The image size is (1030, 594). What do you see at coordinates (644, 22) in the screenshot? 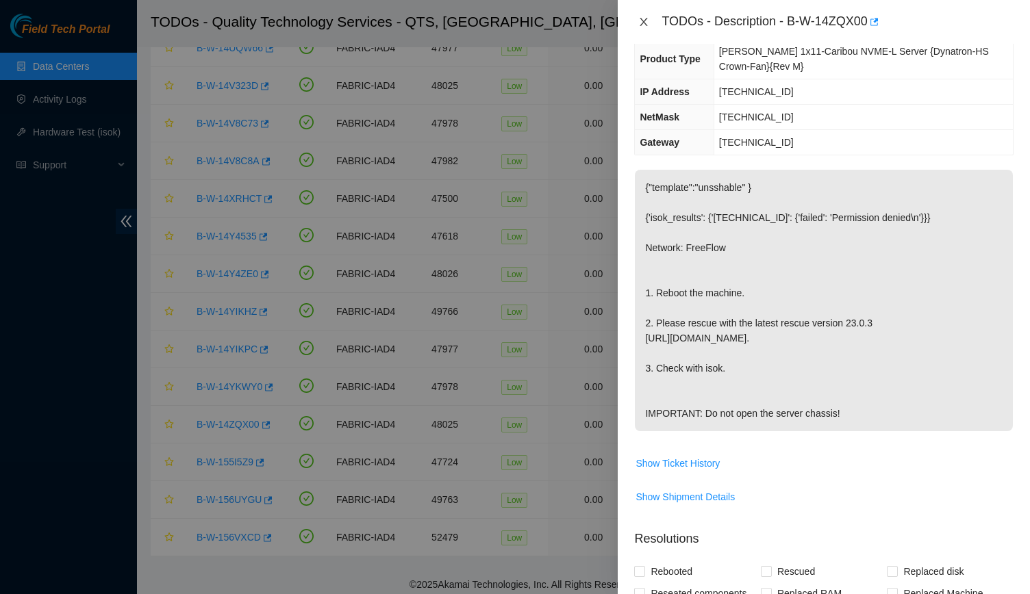
I see `span: close` at bounding box center [644, 22].